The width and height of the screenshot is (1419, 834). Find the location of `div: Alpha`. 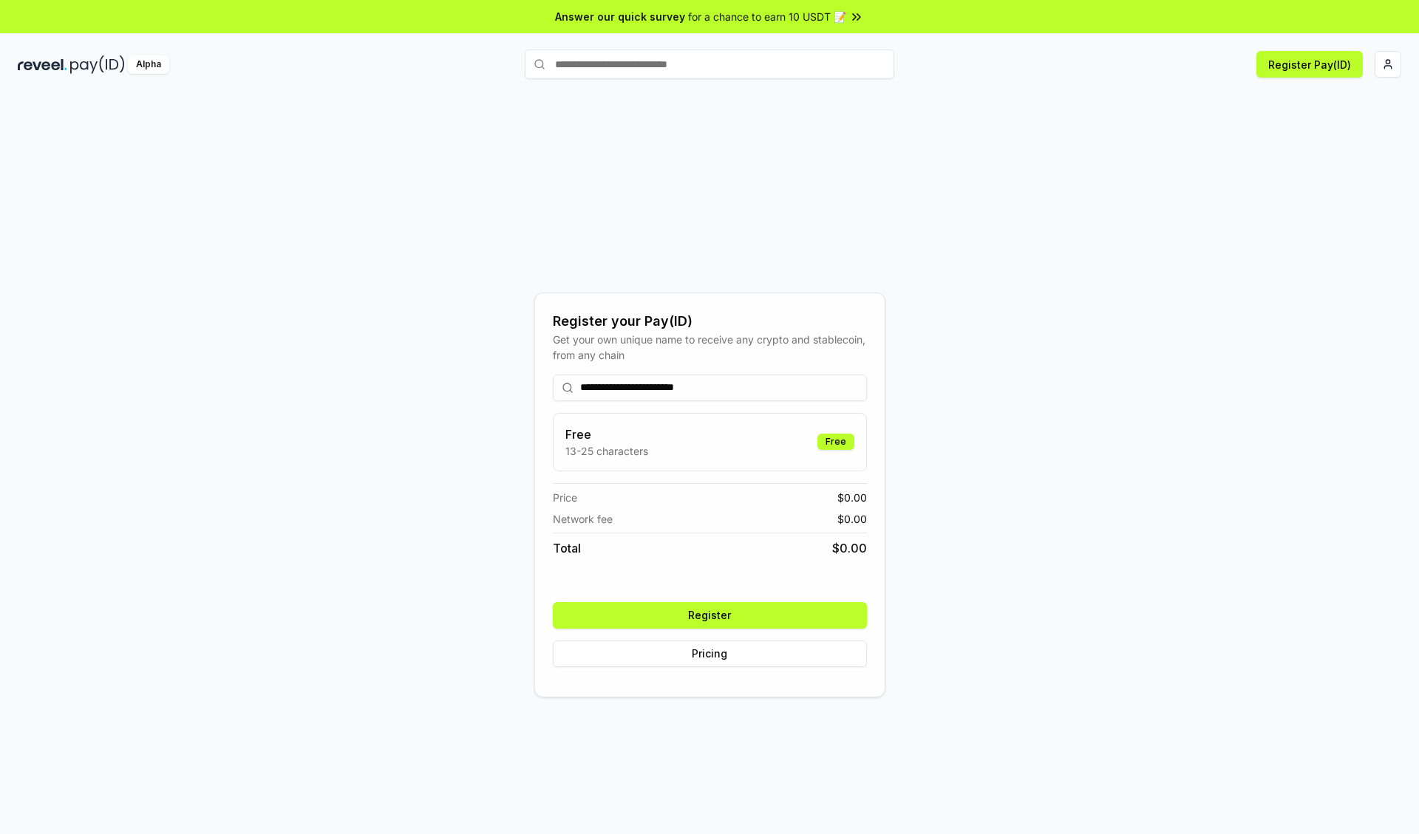

div: Alpha is located at coordinates (149, 64).